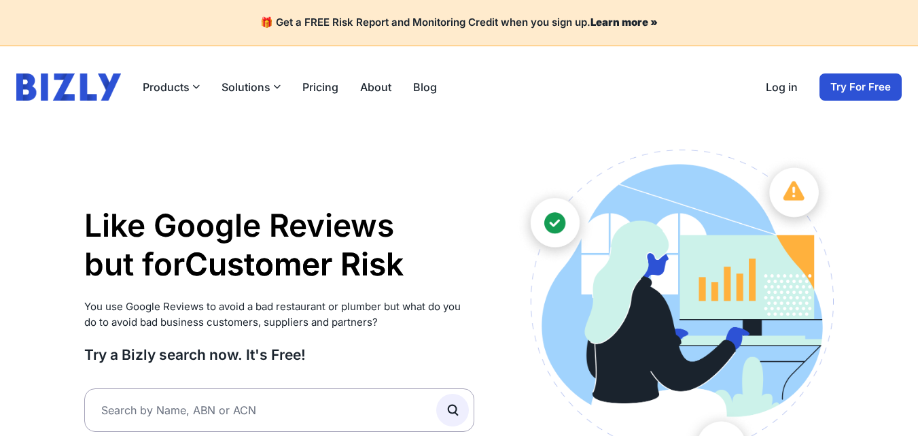  Describe the element at coordinates (279, 314) in the screenshot. I see `p: You use Google Reviews to avoid a bad restaurant or plumber but what do you do to avoid bad busin...` at that location.